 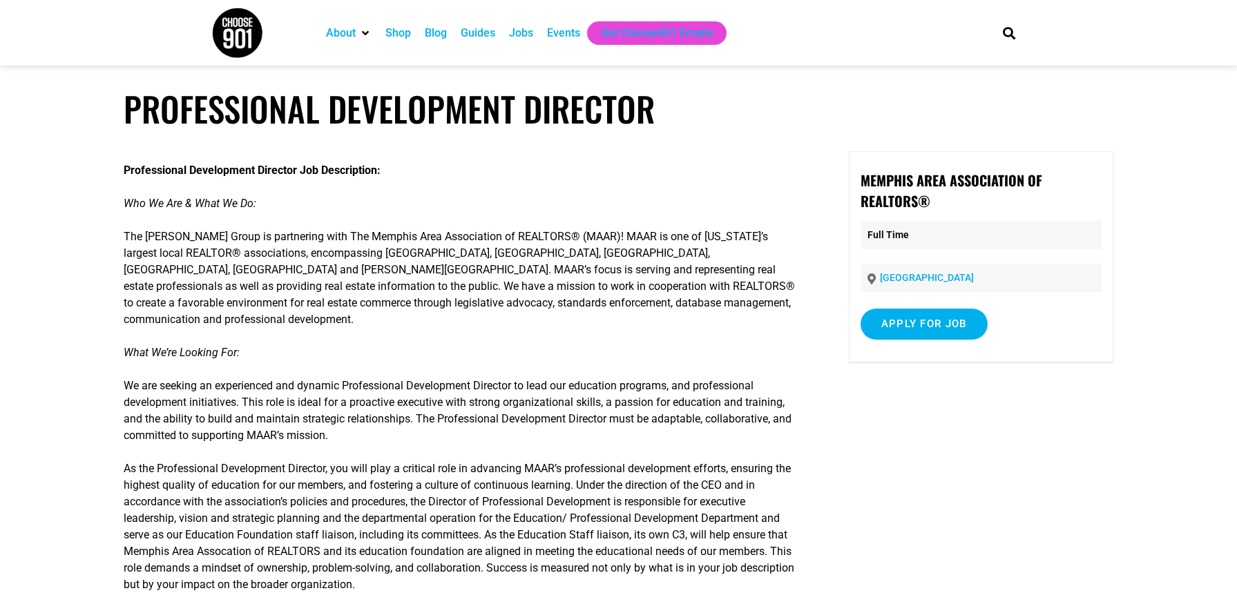 I want to click on a: Events, so click(x=564, y=33).